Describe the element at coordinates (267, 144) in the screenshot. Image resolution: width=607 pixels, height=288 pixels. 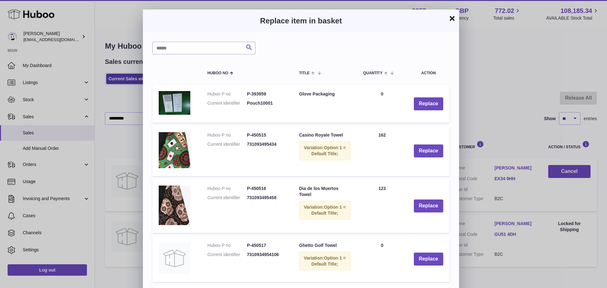
I see `dd: 731093495434` at that location.